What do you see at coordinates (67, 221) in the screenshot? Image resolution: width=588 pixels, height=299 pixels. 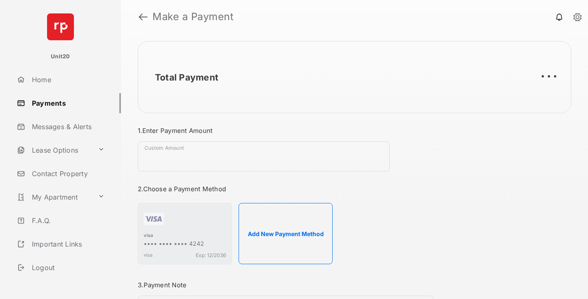 I see `a: F.A.Q.` at bounding box center [67, 221].